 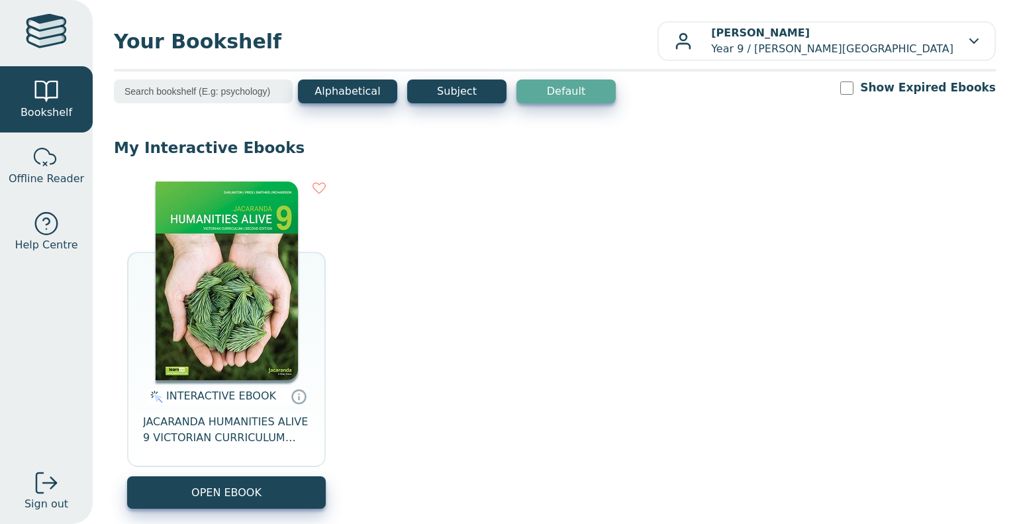 I want to click on button: OPEN EBOOK, so click(x=226, y=492).